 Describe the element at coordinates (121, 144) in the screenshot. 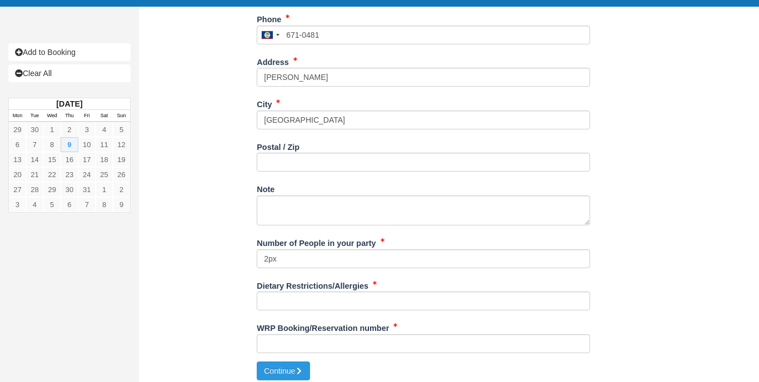

I see `a: 12` at that location.